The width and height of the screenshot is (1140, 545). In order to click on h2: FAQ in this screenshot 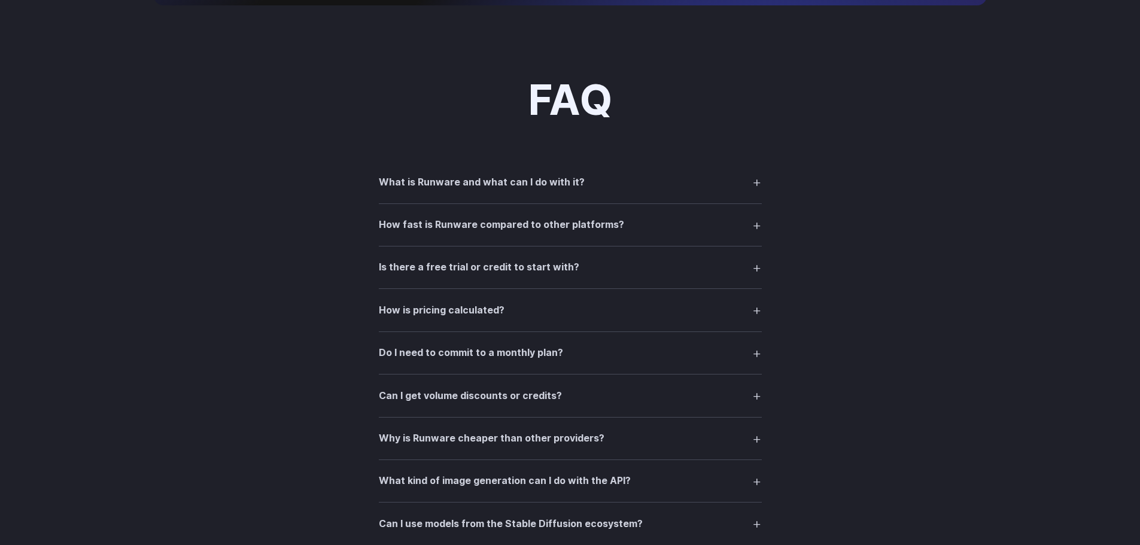, I will do `click(570, 100)`.